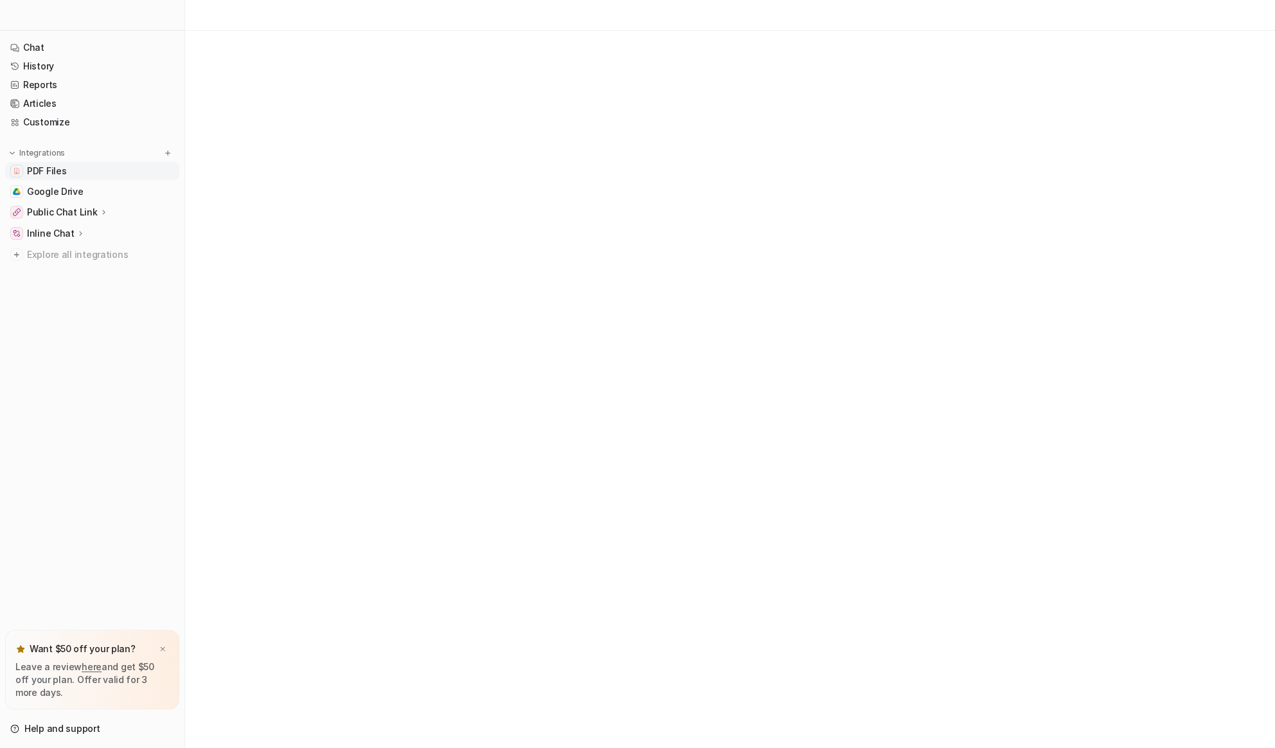  What do you see at coordinates (92, 171) in the screenshot?
I see `a: PDF FilesPDF Files` at bounding box center [92, 171].